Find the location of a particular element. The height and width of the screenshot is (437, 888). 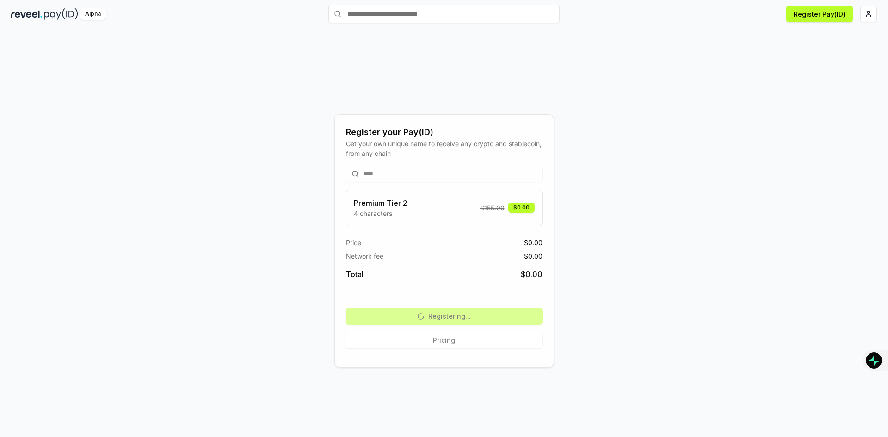

div: Register your Pay(ID) is located at coordinates (444, 132).